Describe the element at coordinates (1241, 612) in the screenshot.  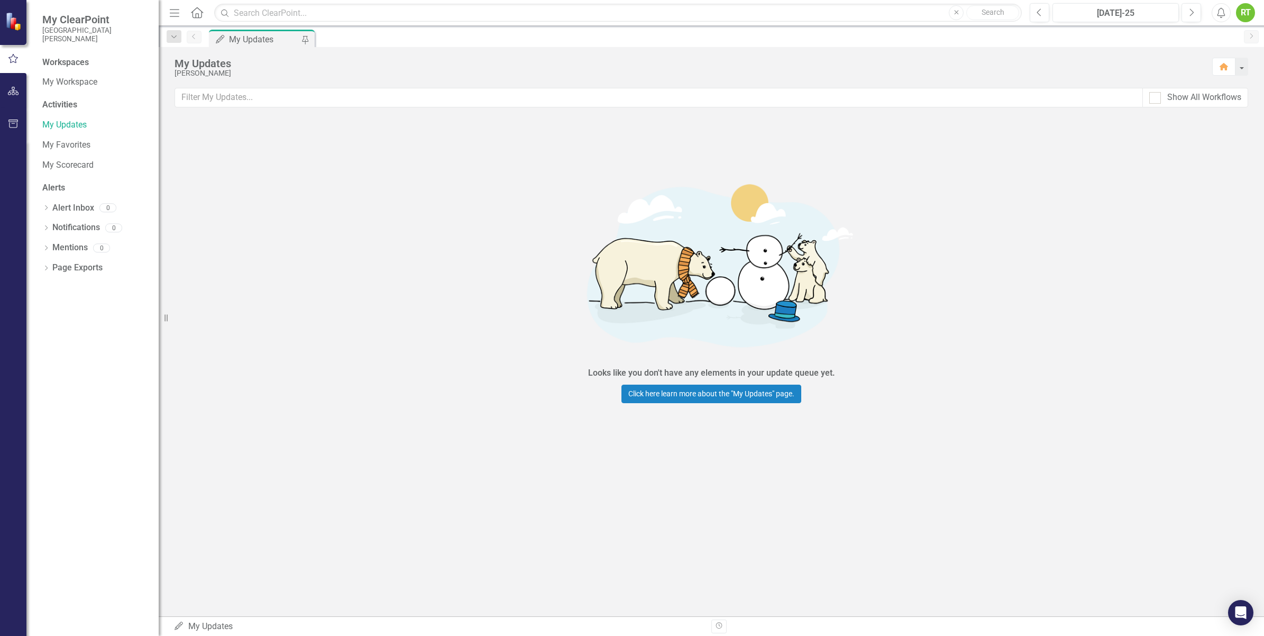
I see `div: Open Intercom Messenger` at that location.